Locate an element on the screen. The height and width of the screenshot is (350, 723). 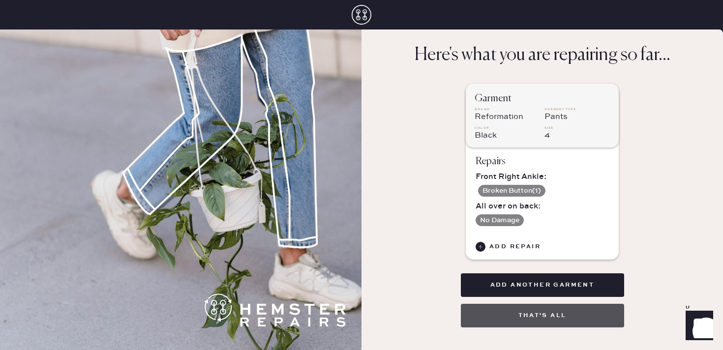
button: That's all is located at coordinates (543, 316).